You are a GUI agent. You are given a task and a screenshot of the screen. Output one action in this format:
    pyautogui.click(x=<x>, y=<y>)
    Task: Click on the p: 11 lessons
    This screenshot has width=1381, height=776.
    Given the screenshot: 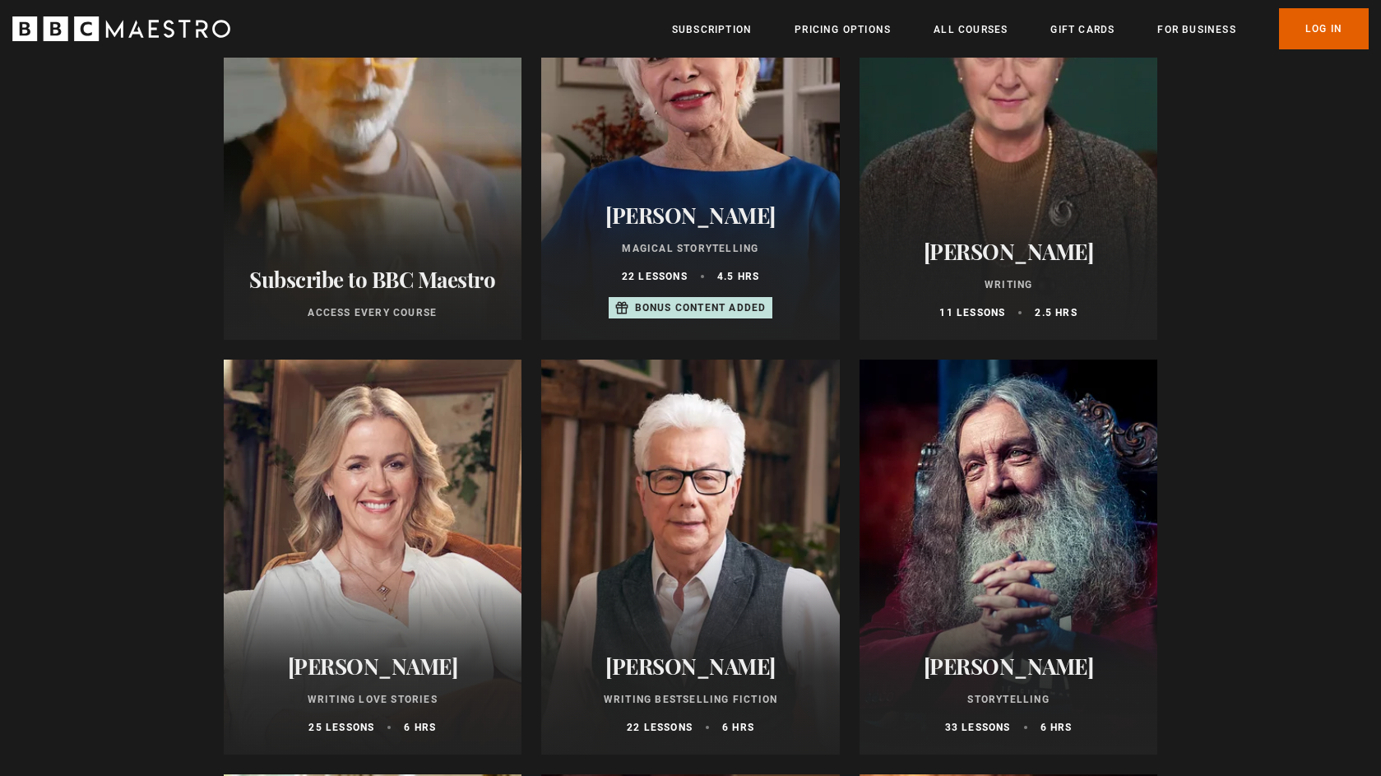 What is the action you would take?
    pyautogui.click(x=972, y=313)
    